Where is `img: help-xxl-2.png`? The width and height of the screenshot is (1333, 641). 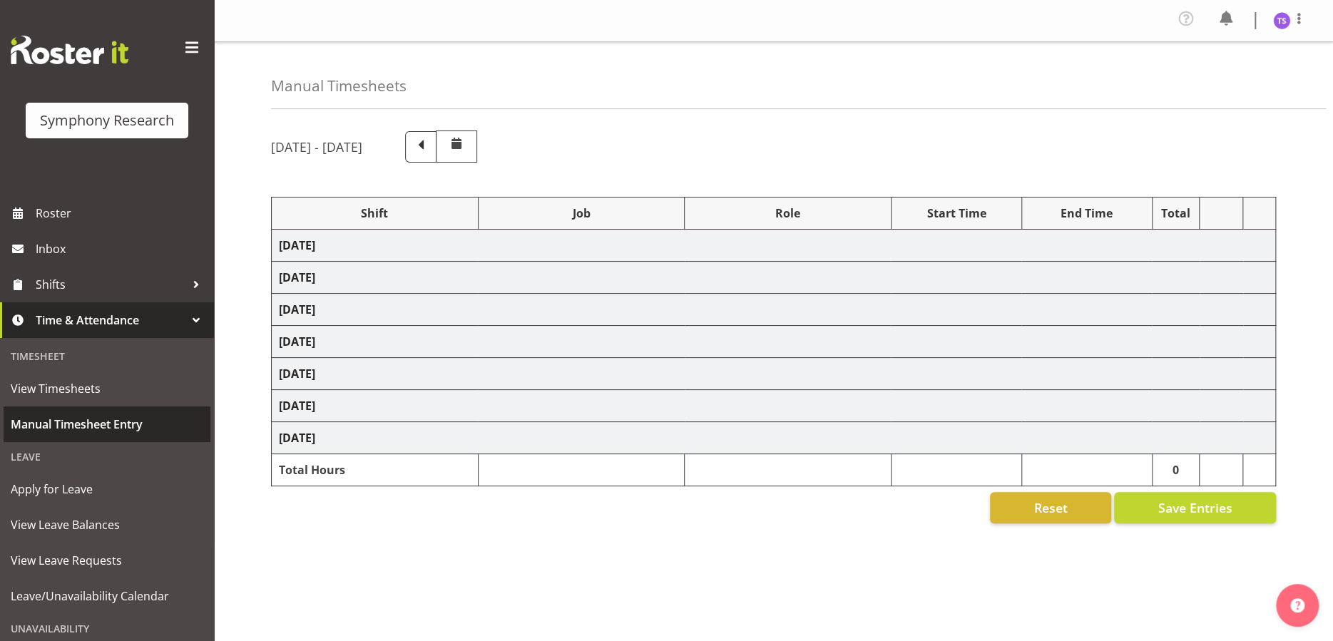
img: help-xxl-2.png is located at coordinates (1297, 605).